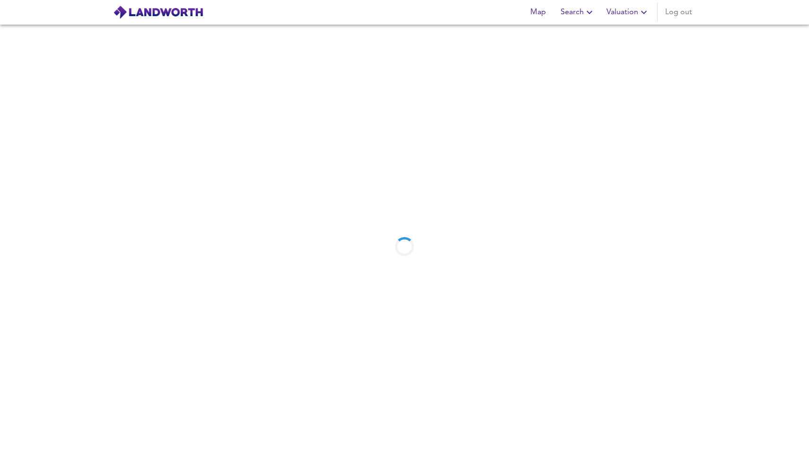 This screenshot has height=468, width=809. Describe the element at coordinates (578, 12) in the screenshot. I see `button: Search` at that location.